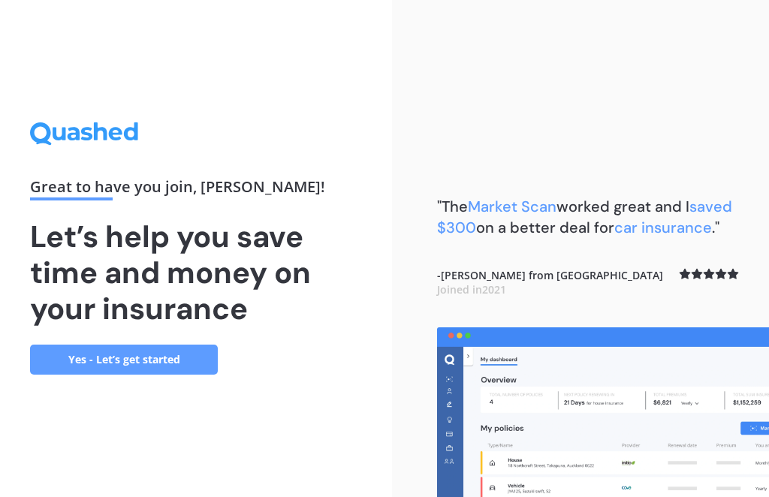 This screenshot has height=497, width=769. What do you see at coordinates (196, 272) in the screenshot?
I see `h1: Let’s help you save time and money on your insurance` at bounding box center [196, 272].